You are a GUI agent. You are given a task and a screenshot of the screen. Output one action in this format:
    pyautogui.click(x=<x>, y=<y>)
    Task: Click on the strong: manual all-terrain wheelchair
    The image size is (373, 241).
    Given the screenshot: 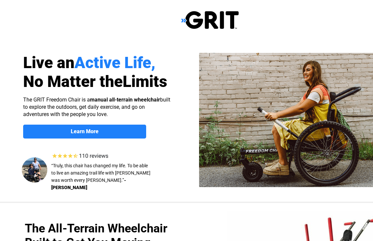 What is the action you would take?
    pyautogui.click(x=125, y=100)
    